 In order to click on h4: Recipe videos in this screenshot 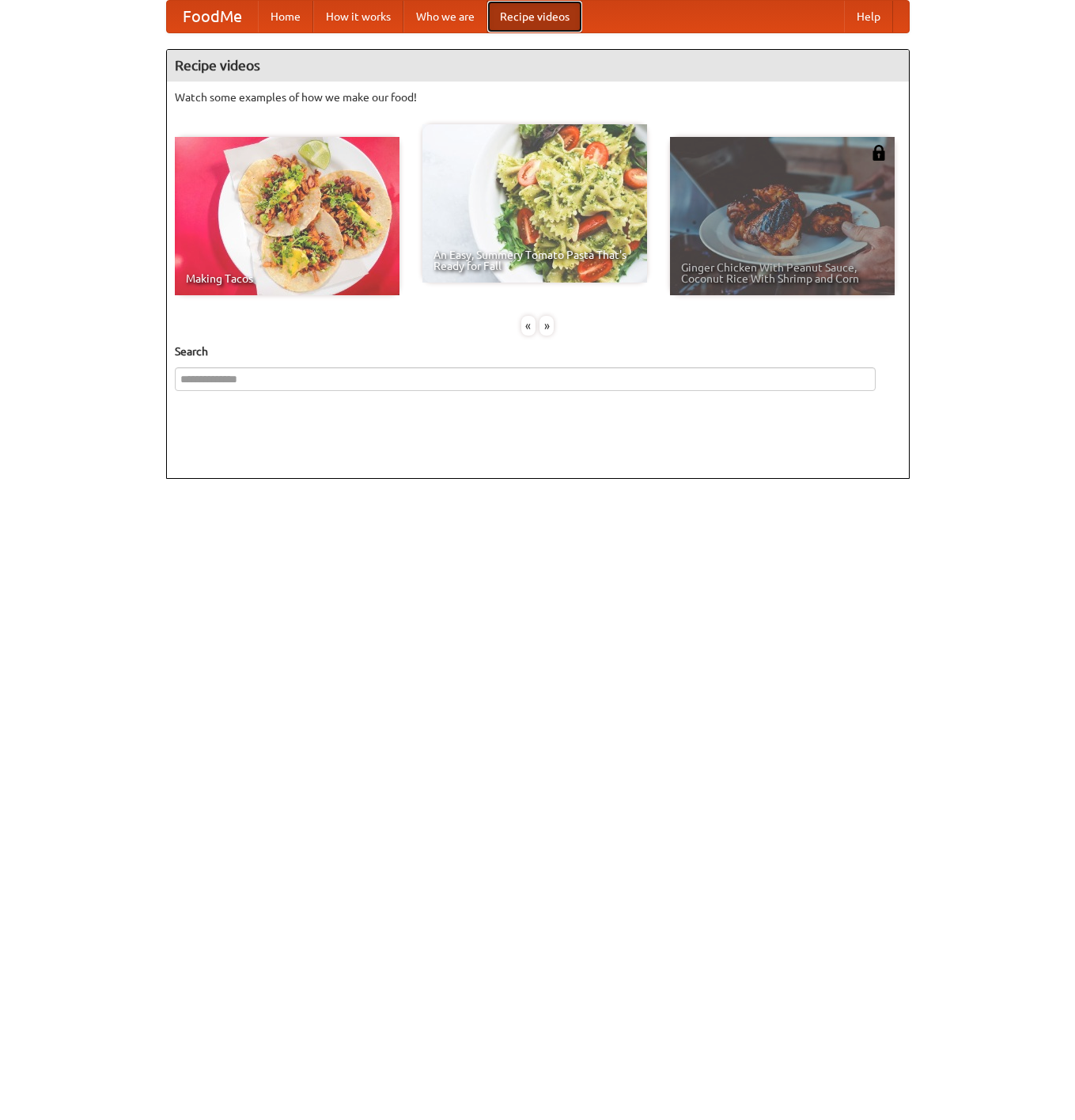, I will do `click(538, 66)`.